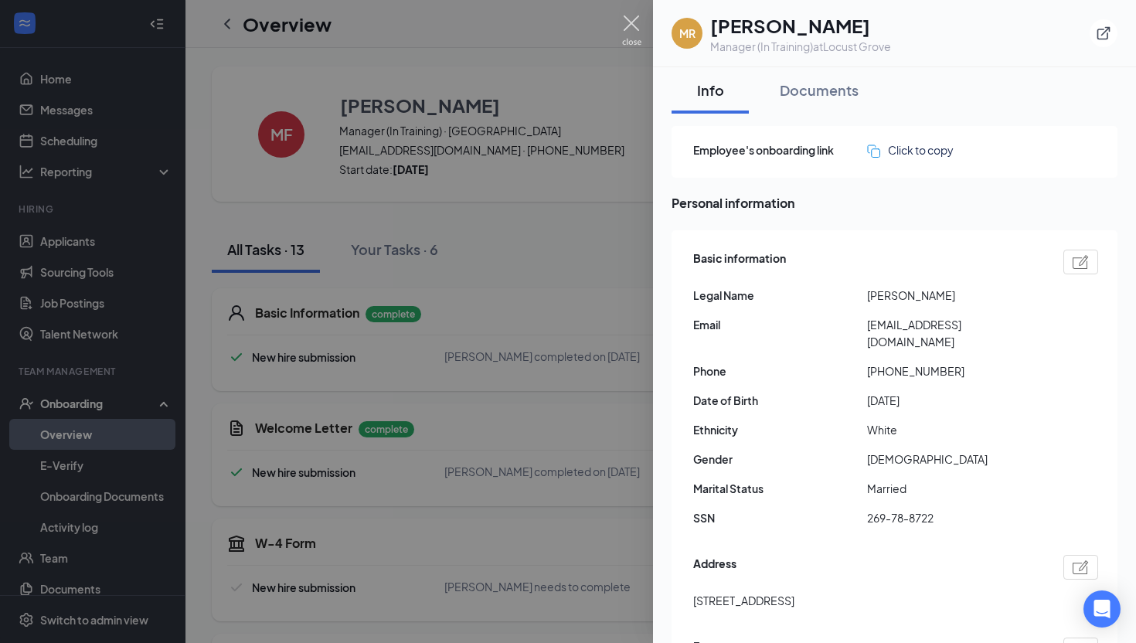  What do you see at coordinates (687, 33) in the screenshot?
I see `div: MR` at bounding box center [687, 33].